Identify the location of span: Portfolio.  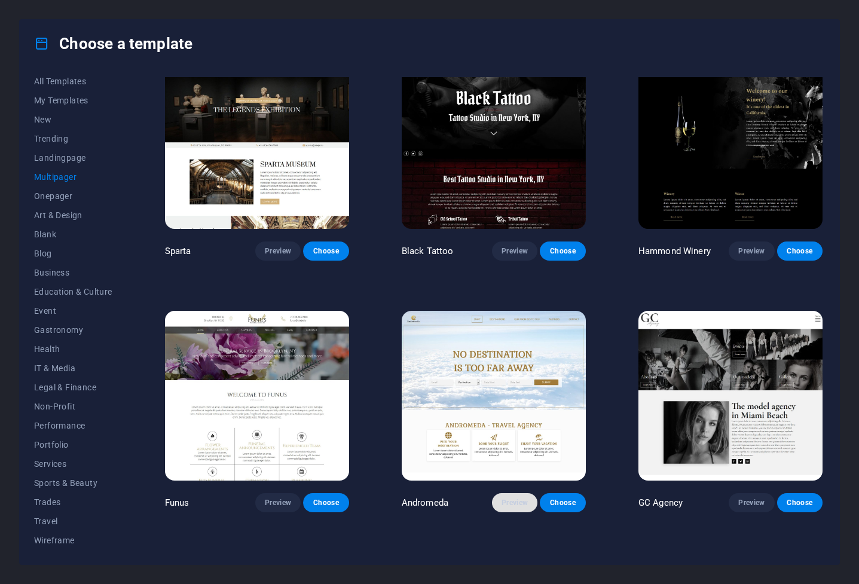
(73, 445).